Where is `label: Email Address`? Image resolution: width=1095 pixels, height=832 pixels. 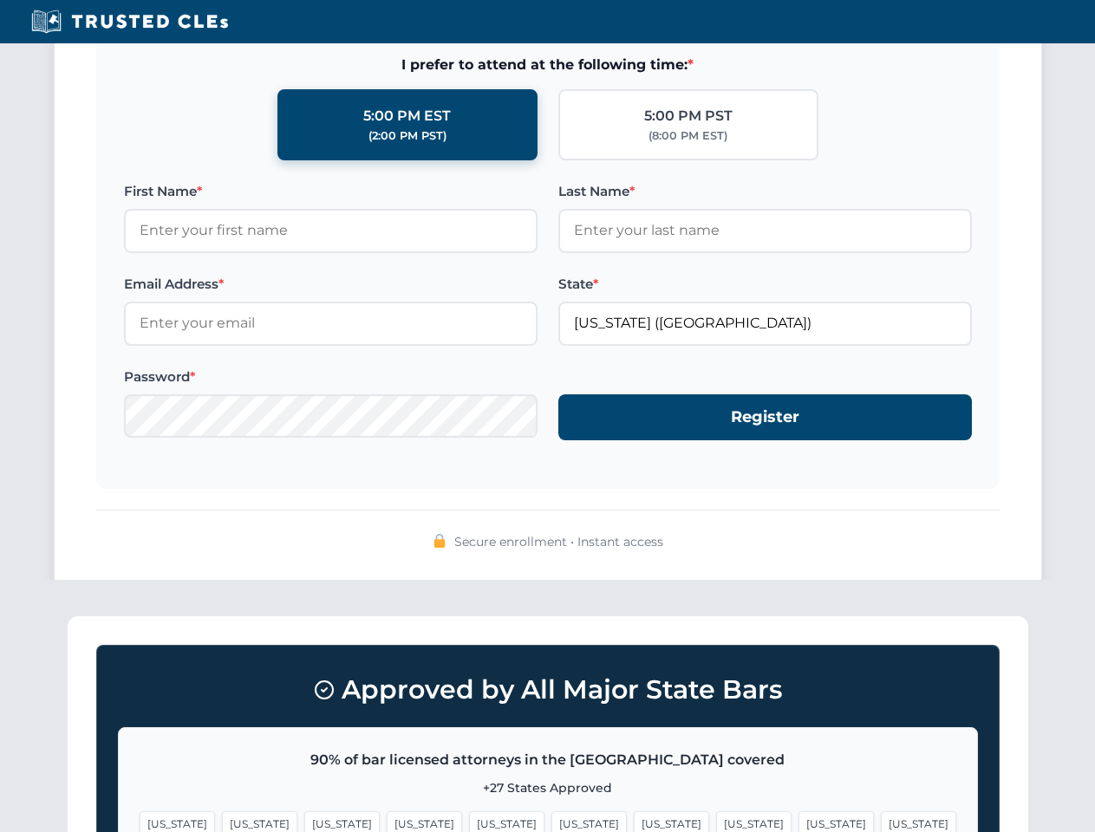
label: Email Address is located at coordinates (330, 284).